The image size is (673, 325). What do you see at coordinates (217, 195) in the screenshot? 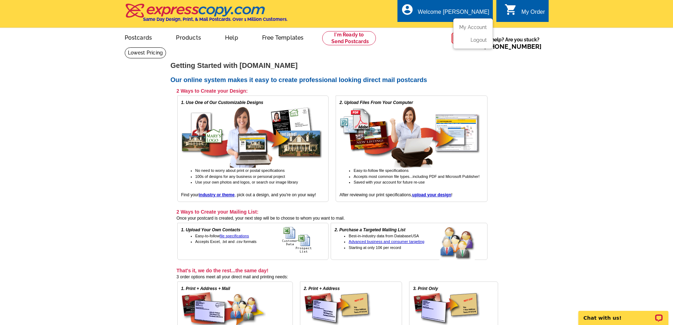
I see `strong: industry or theme` at bounding box center [217, 195].